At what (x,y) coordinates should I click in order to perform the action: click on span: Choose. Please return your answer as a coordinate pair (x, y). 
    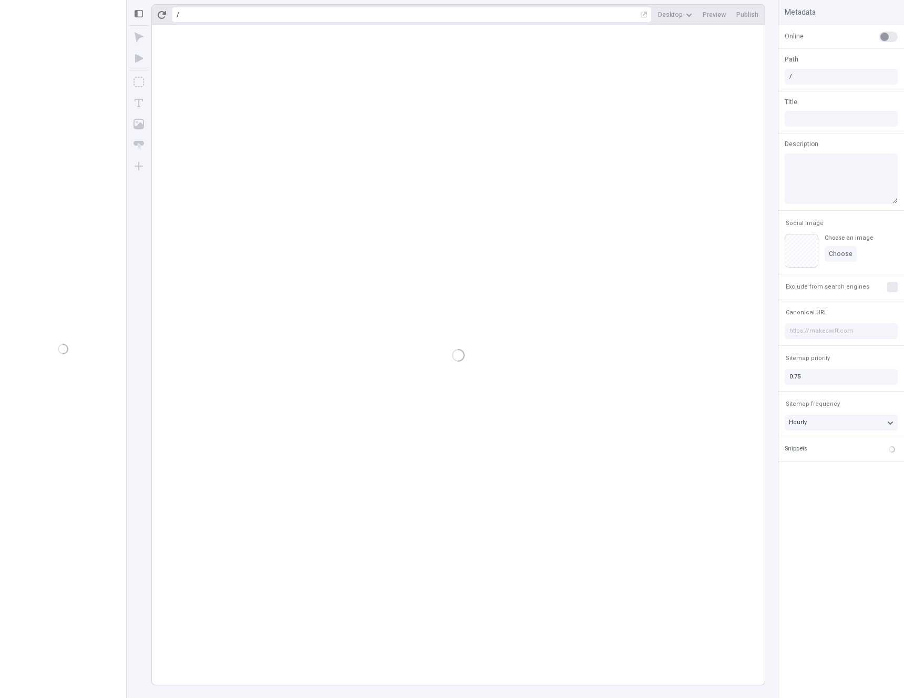
    Looking at the image, I should click on (841, 254).